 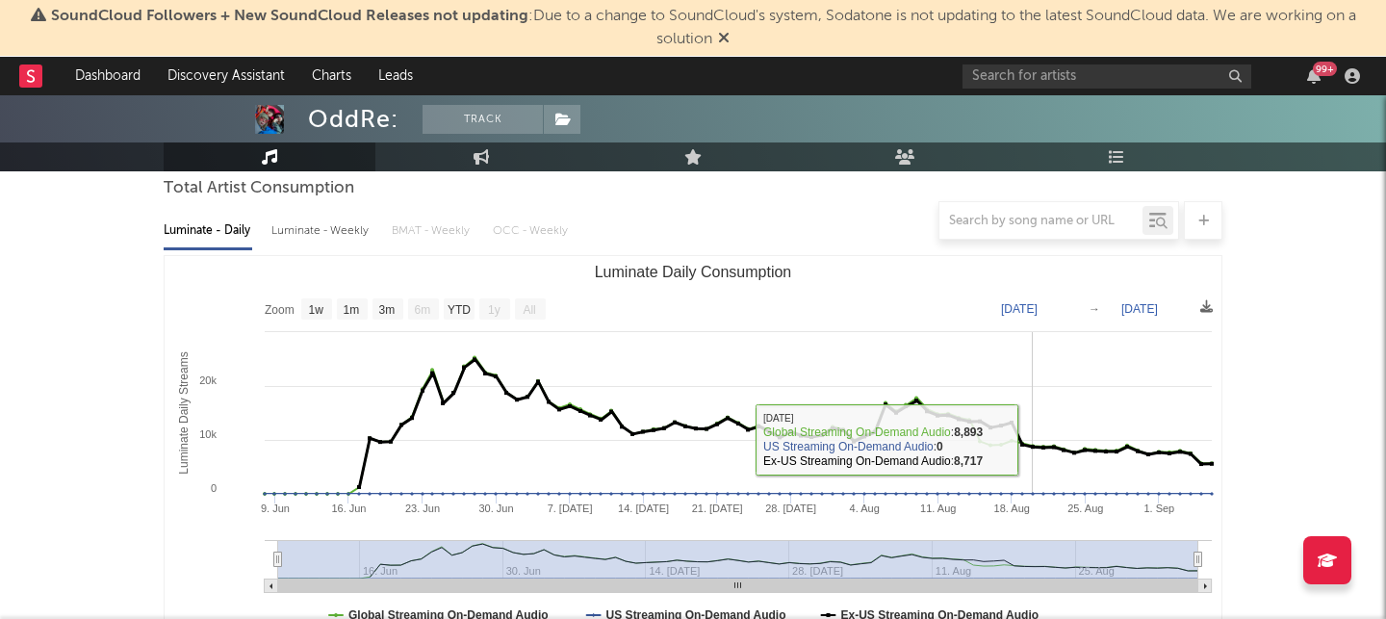 What do you see at coordinates (528, 310) in the screenshot?
I see `text: All` at bounding box center [528, 310].